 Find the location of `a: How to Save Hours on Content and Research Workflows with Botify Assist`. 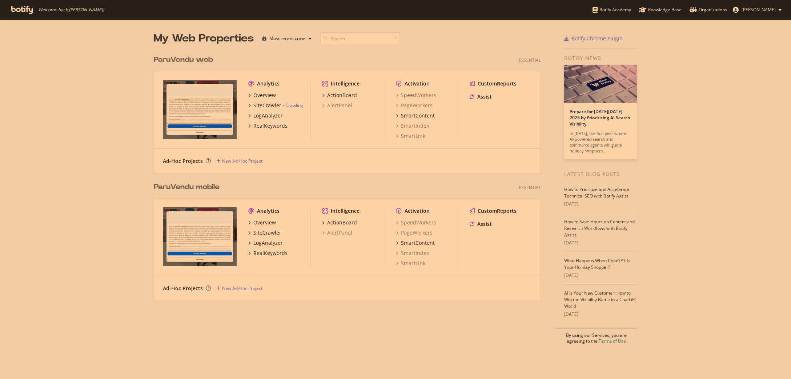

a: How to Save Hours on Content and Research Workflows with Botify Assist is located at coordinates (600, 228).